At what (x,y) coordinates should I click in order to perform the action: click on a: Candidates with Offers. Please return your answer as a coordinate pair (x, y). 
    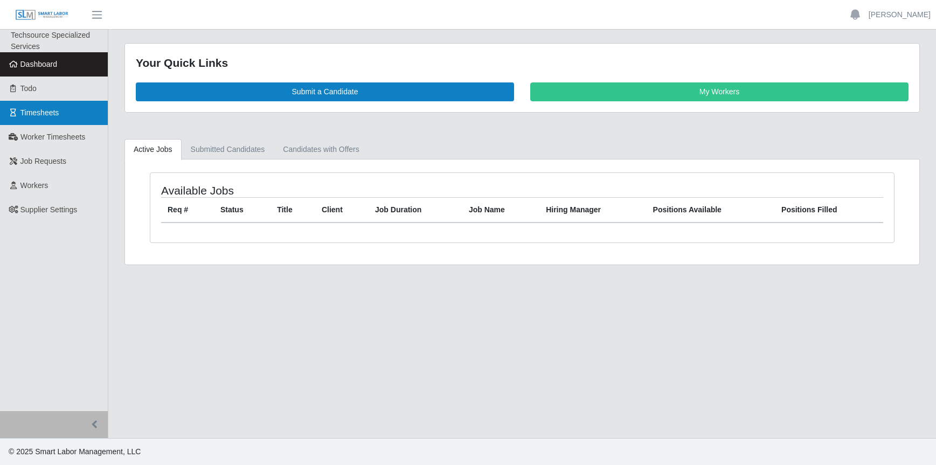
    Looking at the image, I should click on (320, 149).